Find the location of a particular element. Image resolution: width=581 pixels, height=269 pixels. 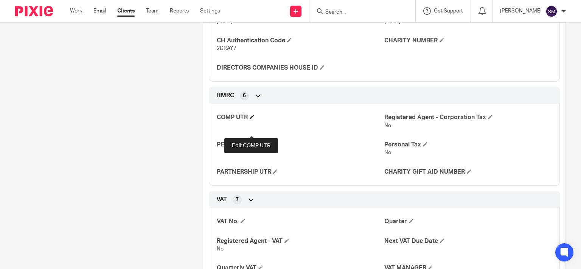

a: Team is located at coordinates (152, 11).